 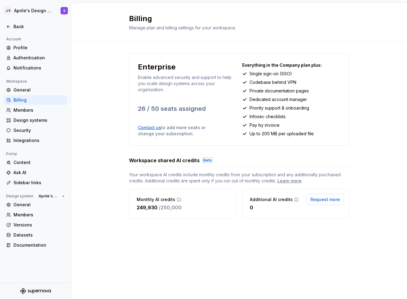 What do you see at coordinates (35, 225) in the screenshot?
I see `a: Versions` at bounding box center [35, 225].